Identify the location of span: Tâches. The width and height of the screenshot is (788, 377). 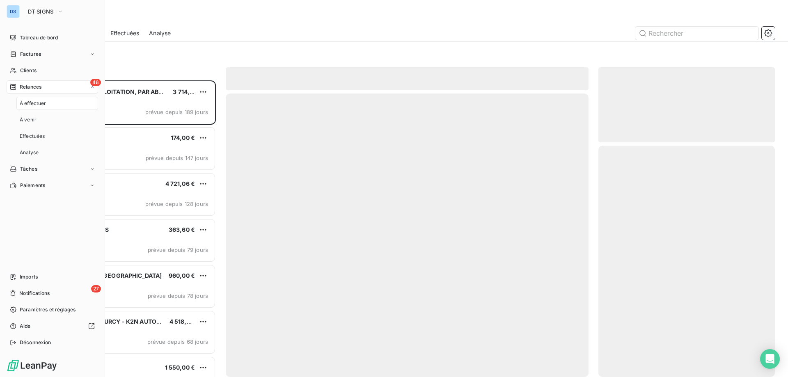
(29, 169).